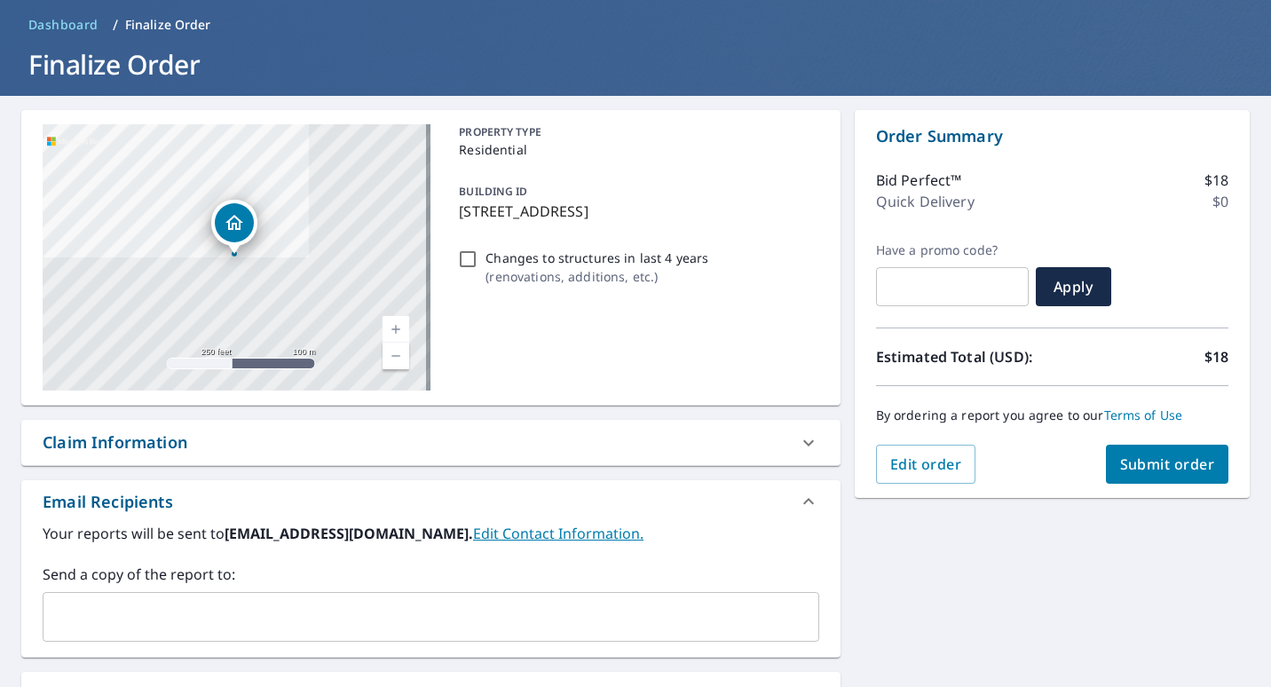  What do you see at coordinates (1167, 464) in the screenshot?
I see `span: Submit order` at bounding box center [1167, 464].